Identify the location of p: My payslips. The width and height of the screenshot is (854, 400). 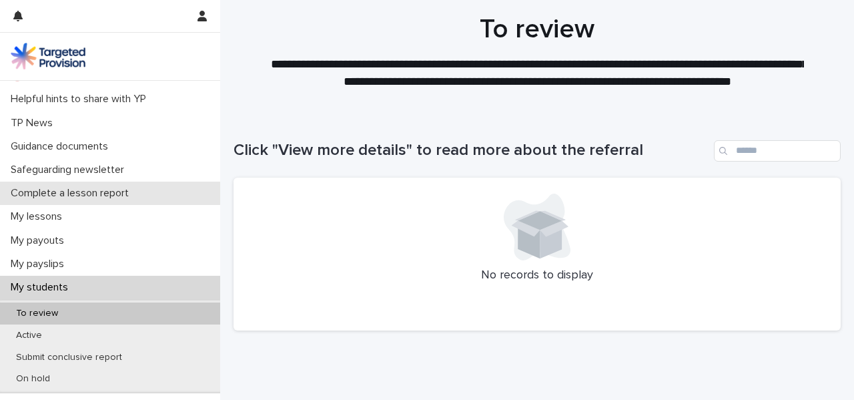
(40, 264).